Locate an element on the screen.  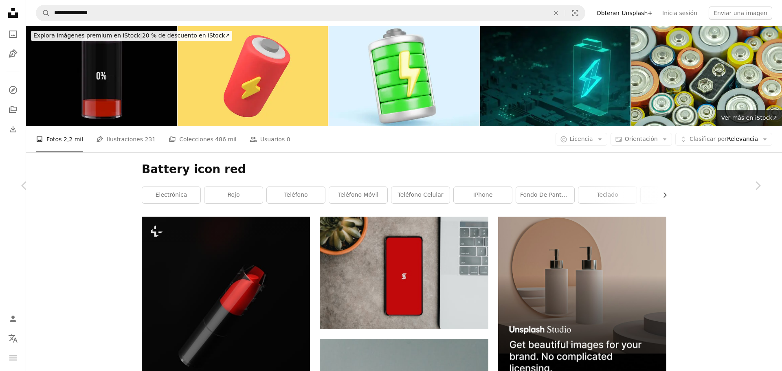
button: desplazar lista a la derecha is located at coordinates (662, 195).